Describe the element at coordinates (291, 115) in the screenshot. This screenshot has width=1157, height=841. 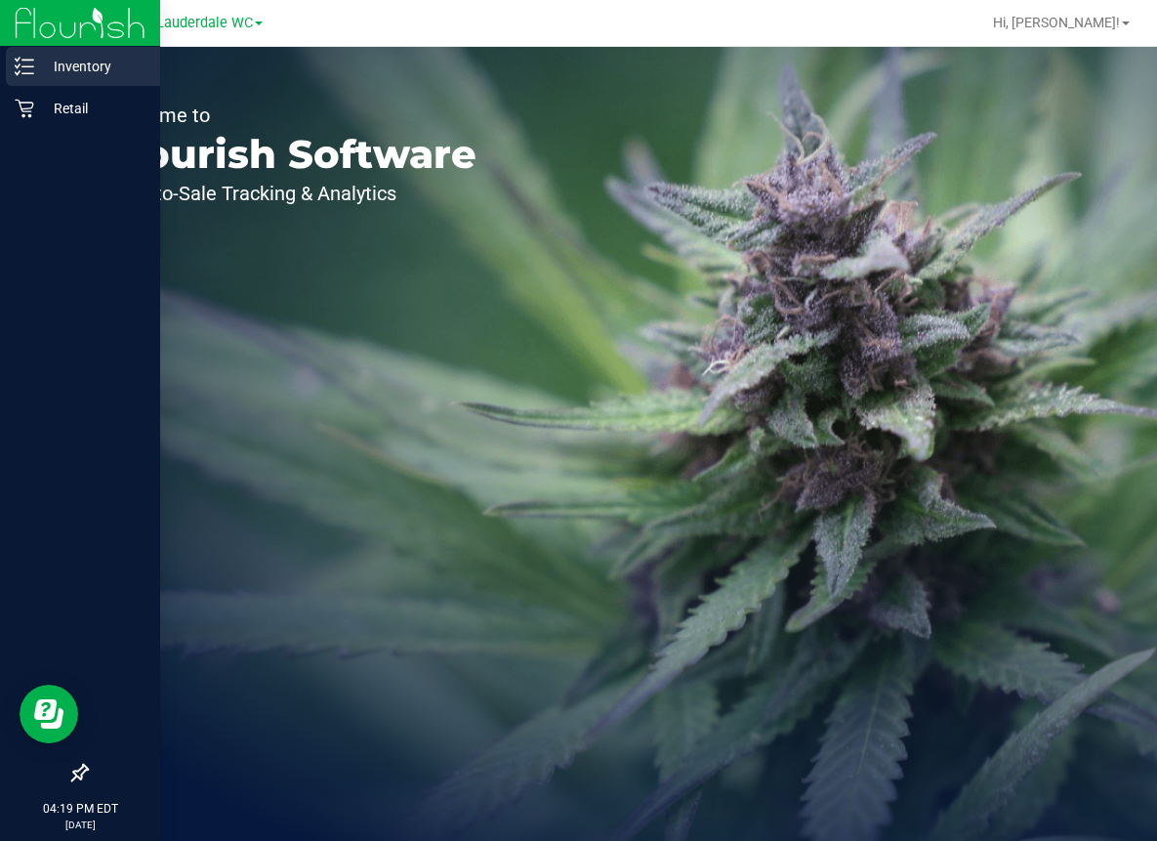
I see `p: Welcome to` at that location.